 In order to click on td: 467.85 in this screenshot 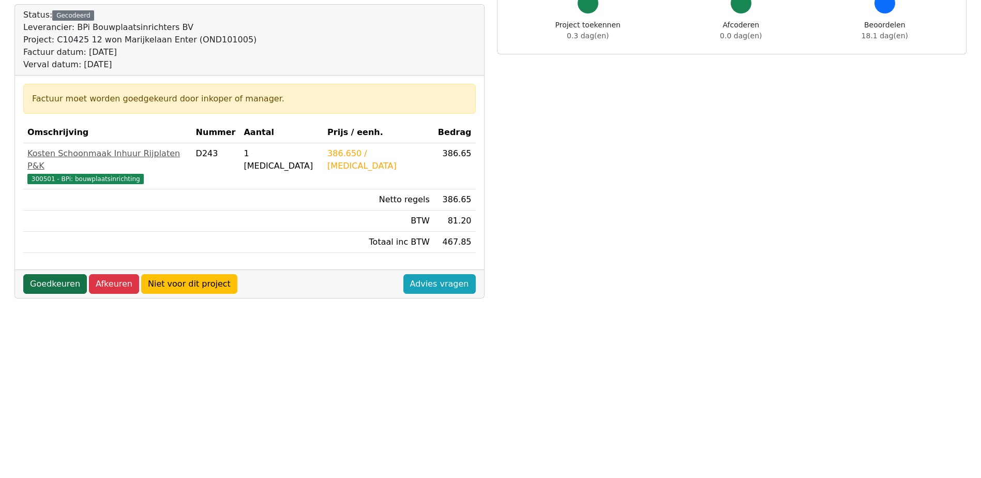, I will do `click(455, 242)`.